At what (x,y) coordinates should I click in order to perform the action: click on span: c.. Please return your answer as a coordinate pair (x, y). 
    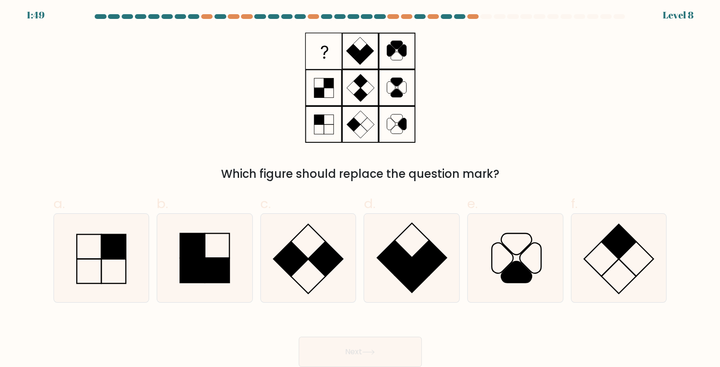
    Looking at the image, I should click on (266, 204).